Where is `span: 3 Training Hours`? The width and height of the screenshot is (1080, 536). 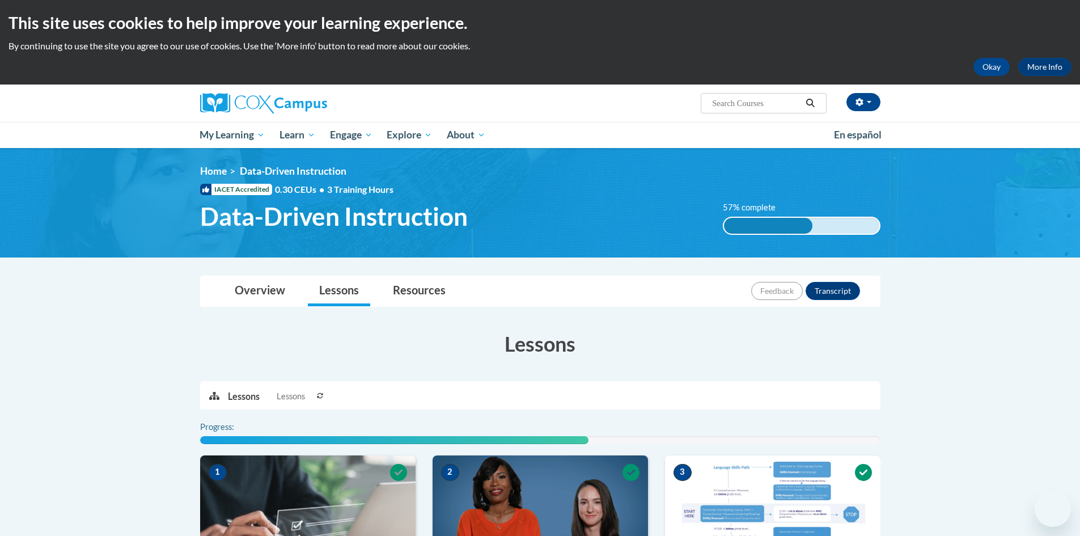 span: 3 Training Hours is located at coordinates (360, 189).